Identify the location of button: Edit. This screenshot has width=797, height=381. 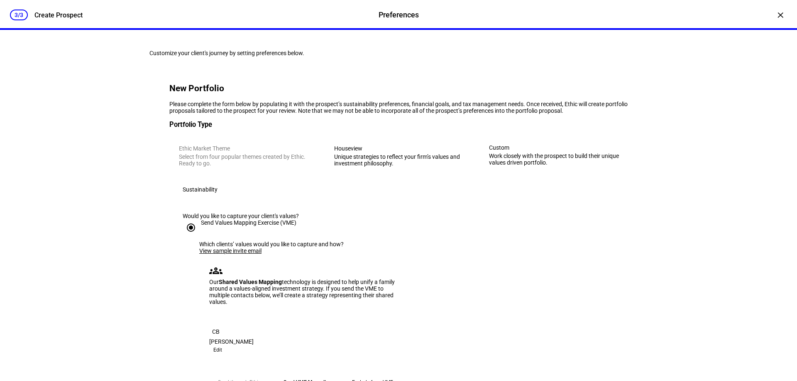
(217, 350).